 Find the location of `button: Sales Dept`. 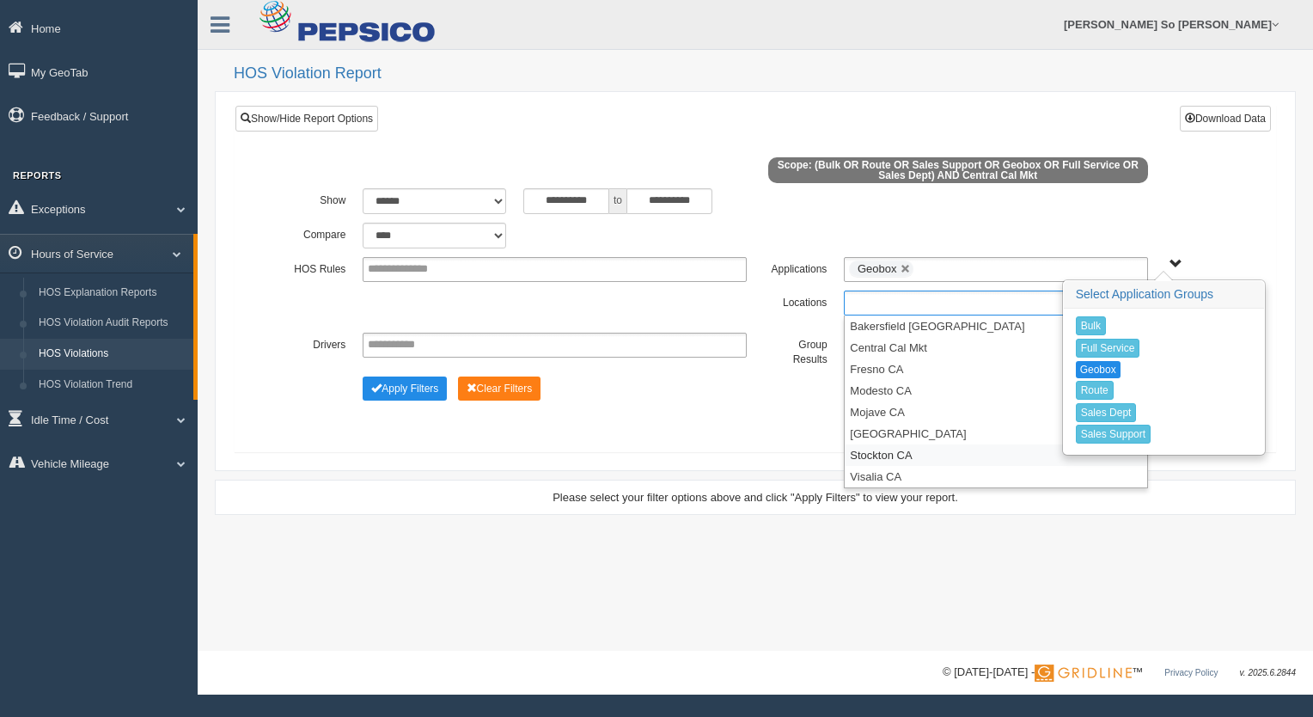

button: Sales Dept is located at coordinates (1106, 413).